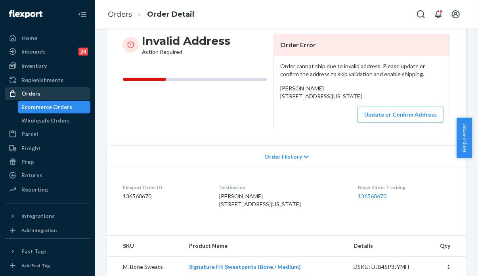 This screenshot has width=478, height=276. I want to click on div: Freight, so click(31, 148).